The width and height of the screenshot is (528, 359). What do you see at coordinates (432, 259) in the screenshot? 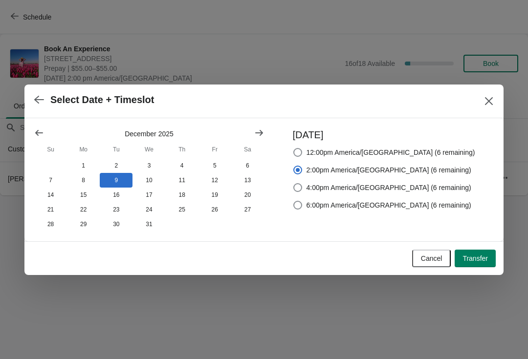
I see `button: Cancel` at bounding box center [432, 259].